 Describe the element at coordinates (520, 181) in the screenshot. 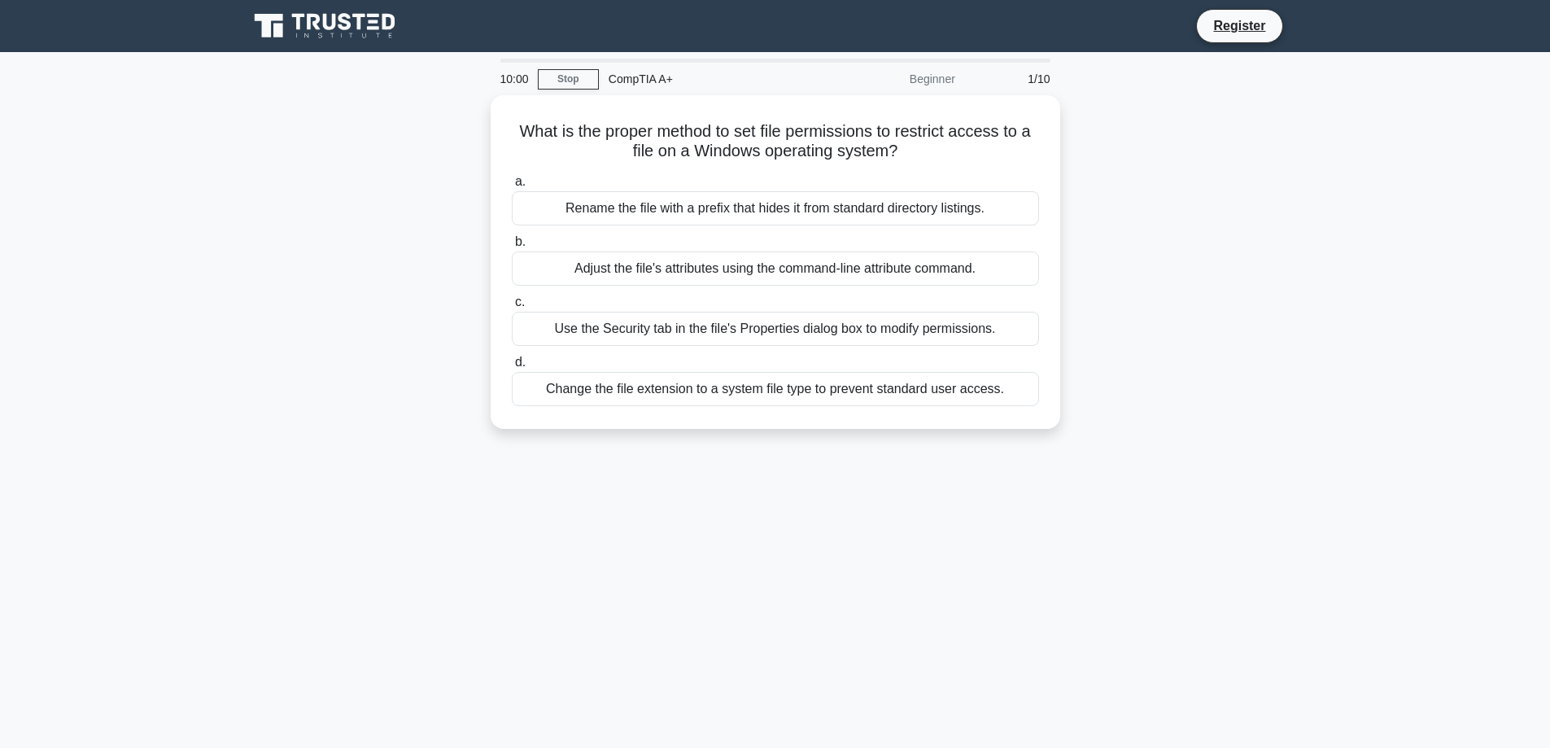

I see `span: a.` at that location.